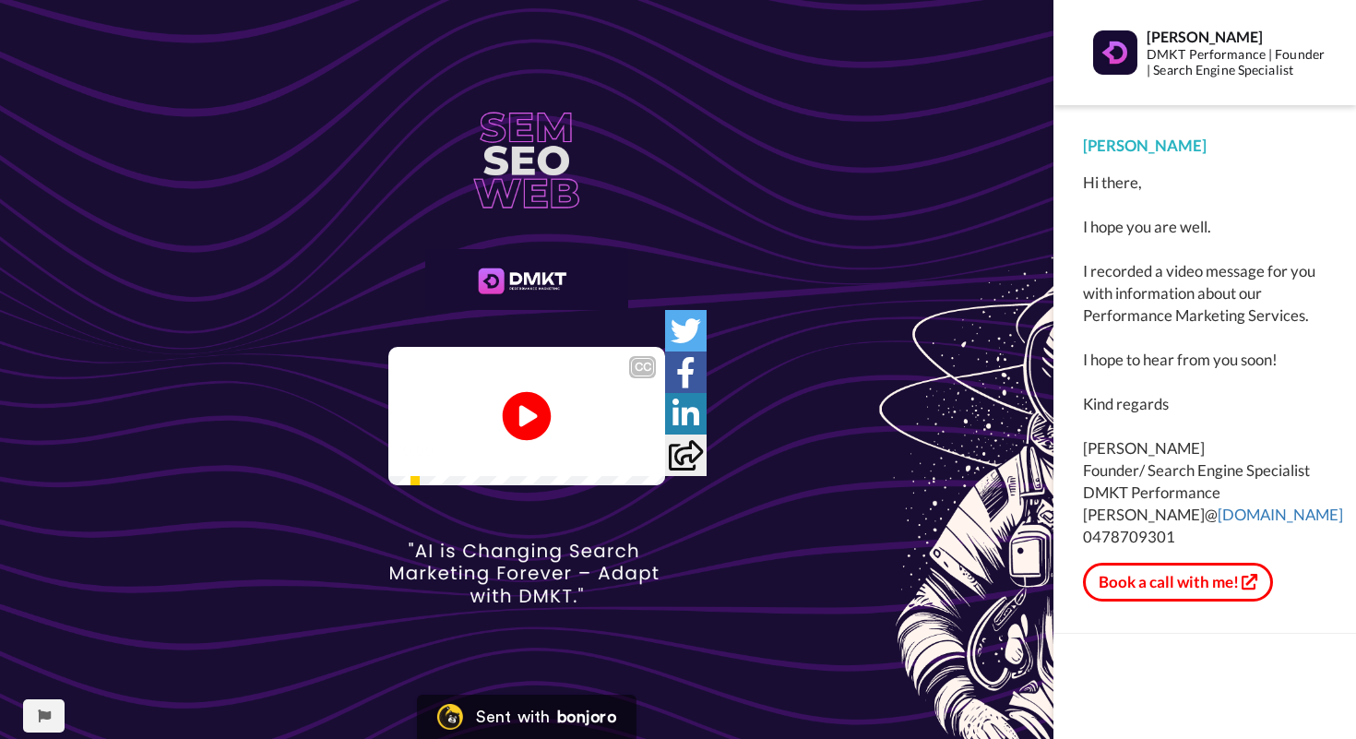  Describe the element at coordinates (463, 450) in the screenshot. I see `span: 24:31` at that location.